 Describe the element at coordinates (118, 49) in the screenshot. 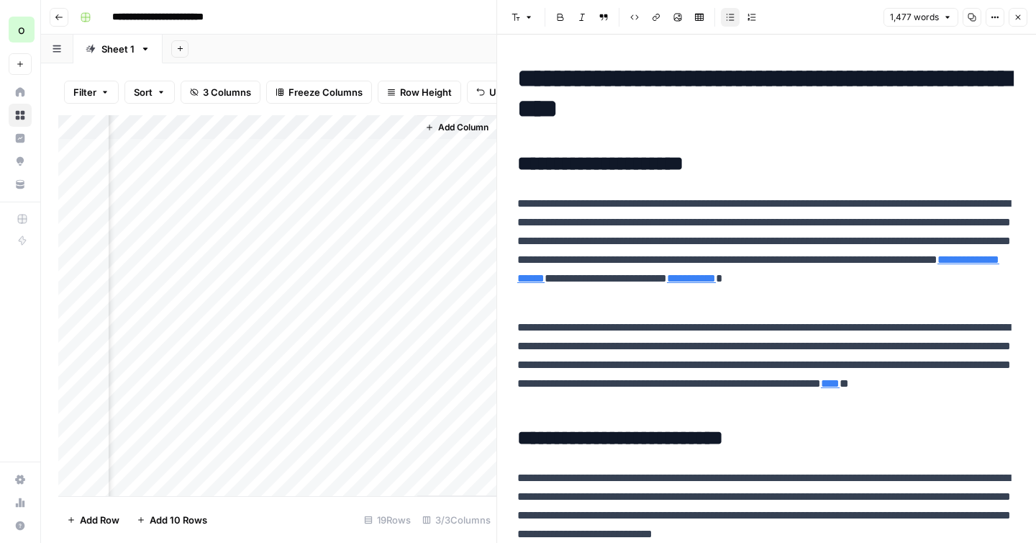

I see `div: Sheet 1` at that location.